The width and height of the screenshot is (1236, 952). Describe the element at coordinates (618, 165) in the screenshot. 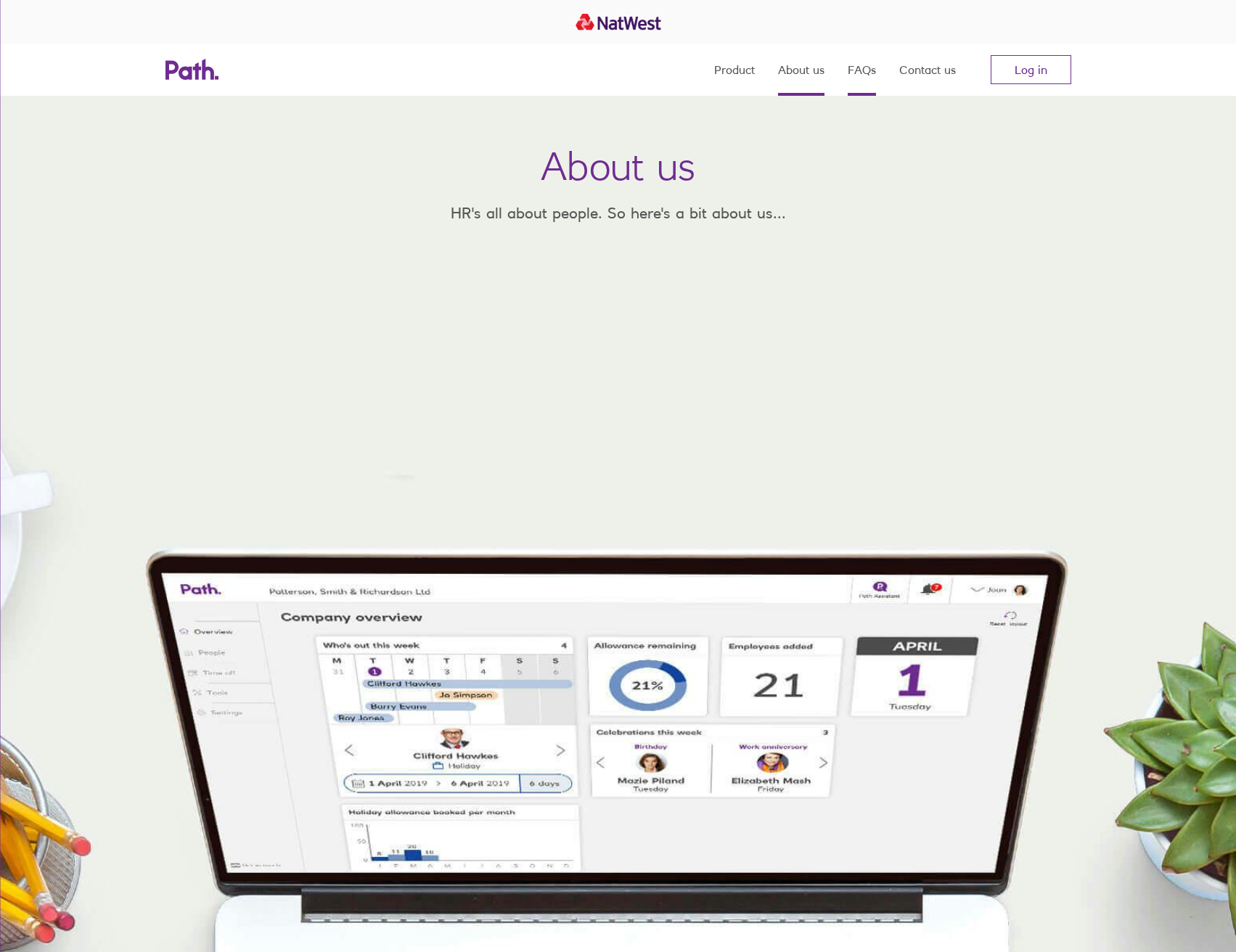

I see `h1: About us` at that location.